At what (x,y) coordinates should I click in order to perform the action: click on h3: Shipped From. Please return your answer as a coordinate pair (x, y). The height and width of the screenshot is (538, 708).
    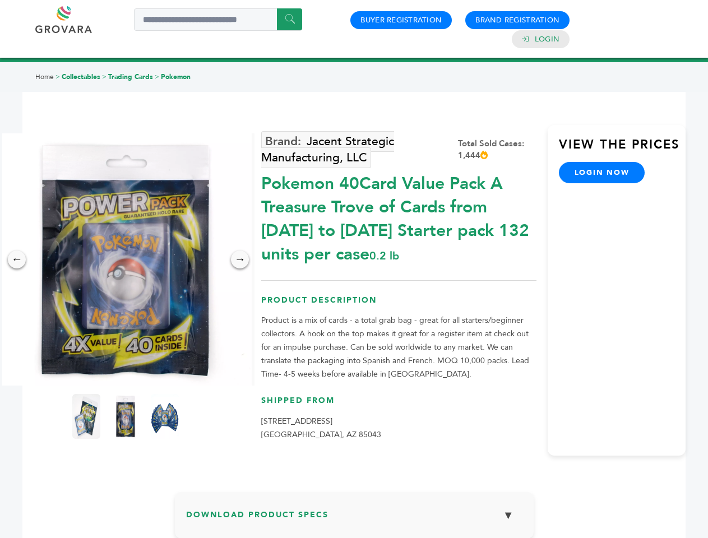
    Looking at the image, I should click on (398, 405).